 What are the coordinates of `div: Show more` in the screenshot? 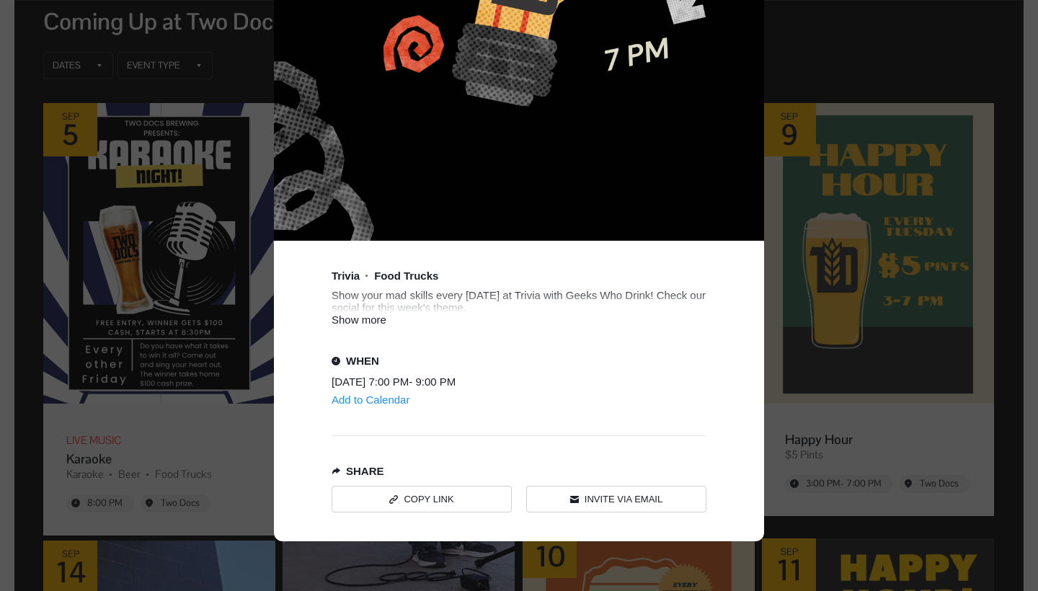 It's located at (519, 319).